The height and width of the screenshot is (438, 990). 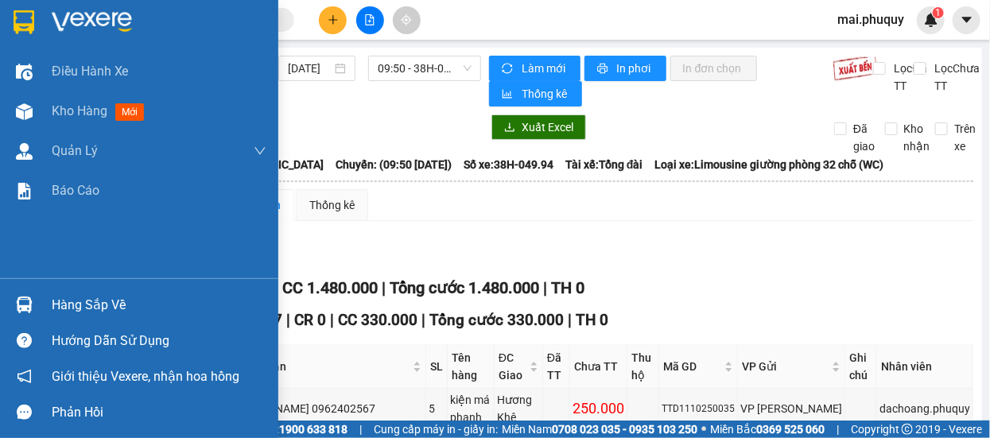 I want to click on button: printerIn phơi, so click(x=625, y=68).